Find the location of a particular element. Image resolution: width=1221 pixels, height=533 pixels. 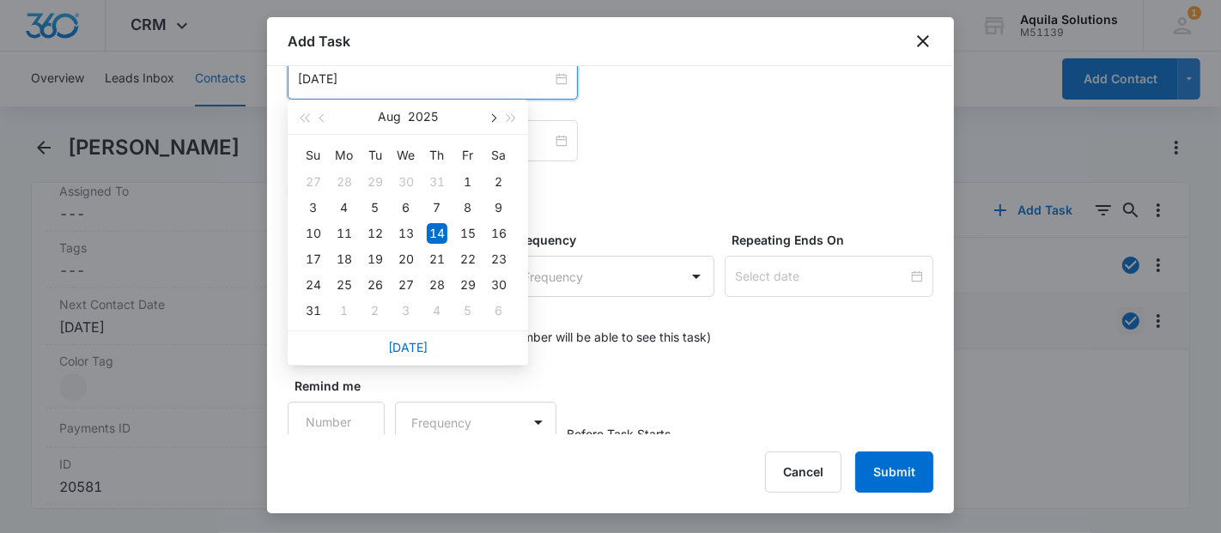

th: Tu is located at coordinates (375, 155).